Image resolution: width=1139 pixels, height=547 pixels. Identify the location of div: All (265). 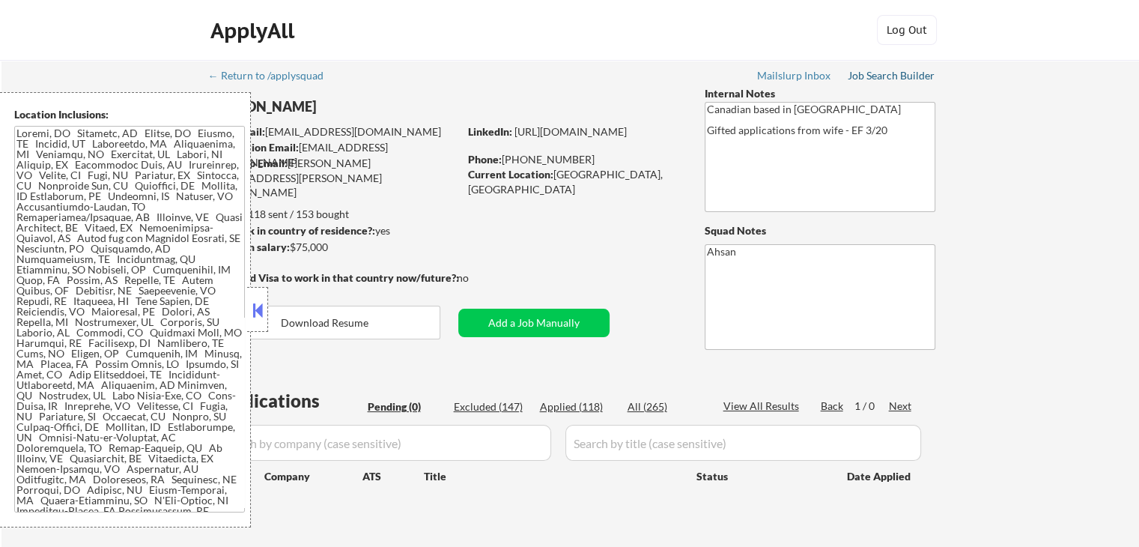
(665, 407).